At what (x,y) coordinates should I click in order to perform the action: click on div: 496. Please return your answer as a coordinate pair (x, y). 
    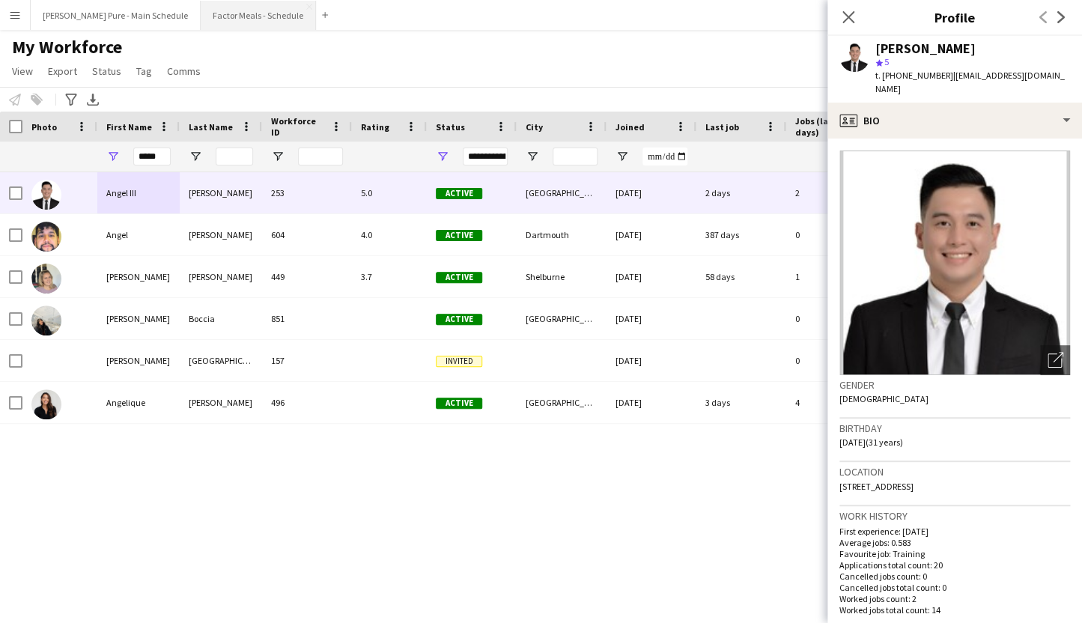
    Looking at the image, I should click on (307, 402).